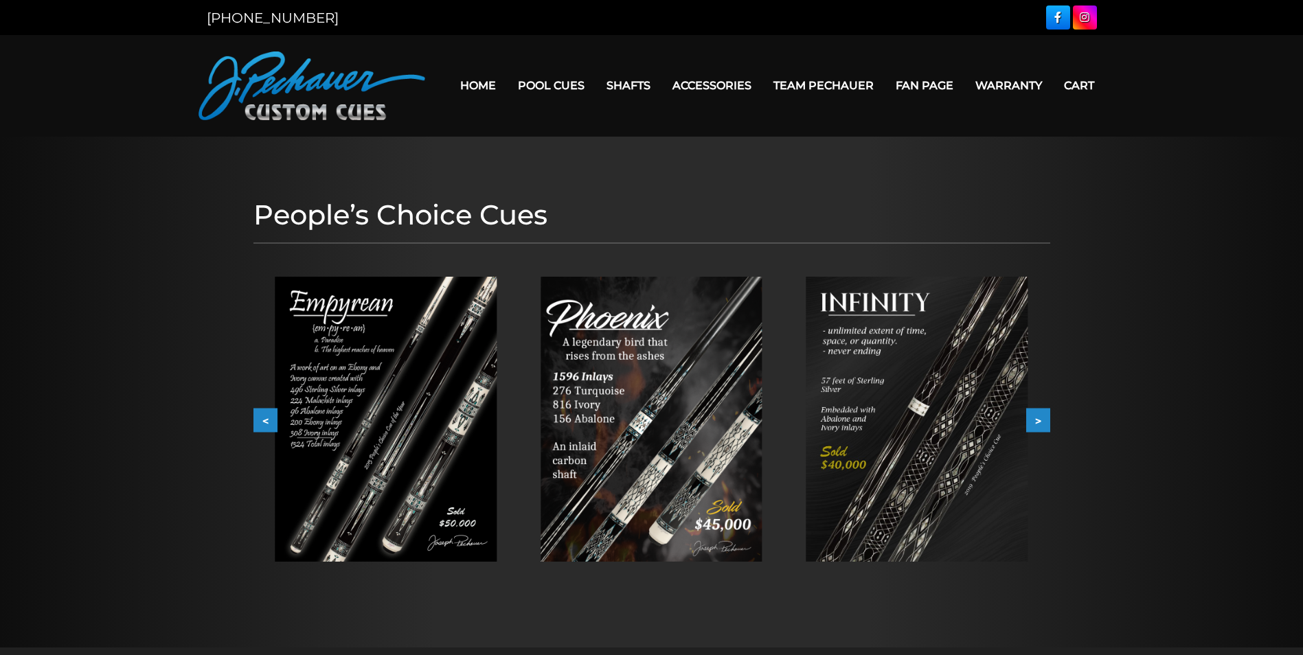 The image size is (1303, 655). What do you see at coordinates (652, 420) in the screenshot?
I see `div: Carousel Navigation` at bounding box center [652, 420].